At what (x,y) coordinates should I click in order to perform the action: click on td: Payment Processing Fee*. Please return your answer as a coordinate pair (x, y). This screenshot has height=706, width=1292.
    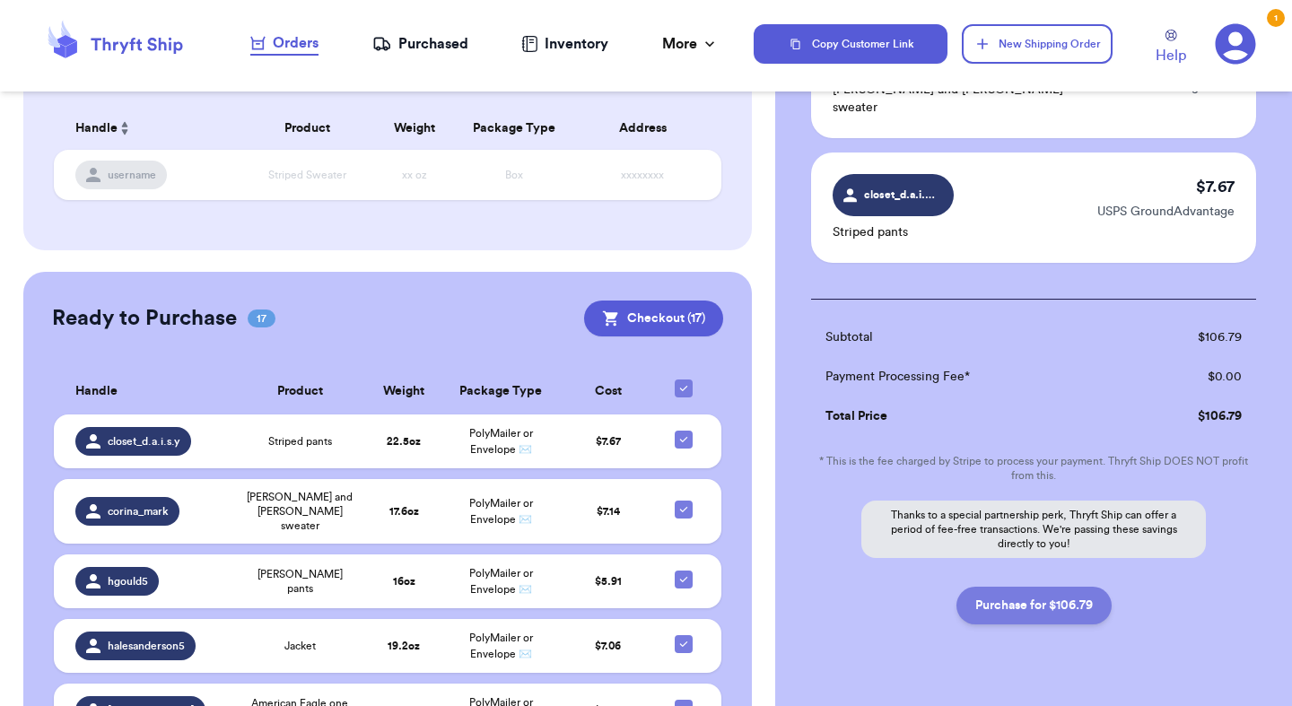
    Looking at the image, I should click on (967, 377).